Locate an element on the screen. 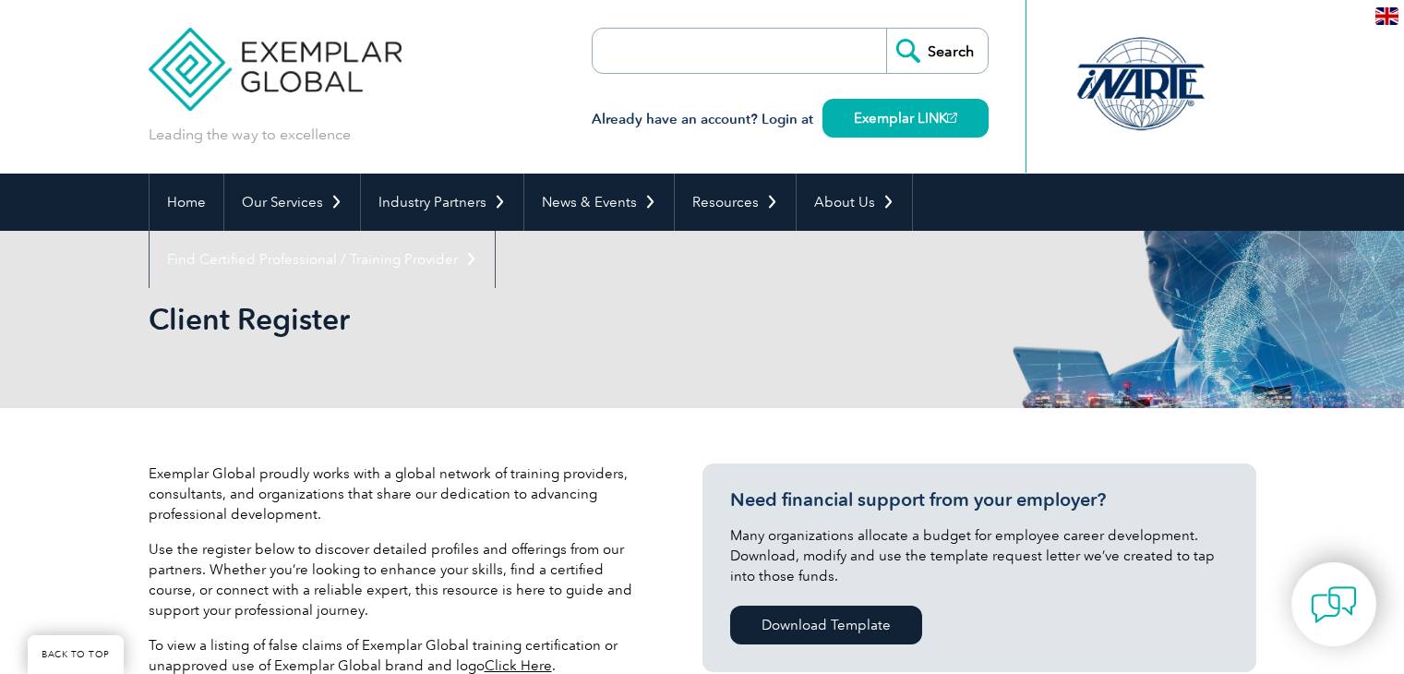  p: Many organizations allocate a budget for employee career development. Download, modify and use th... is located at coordinates (980, 556).